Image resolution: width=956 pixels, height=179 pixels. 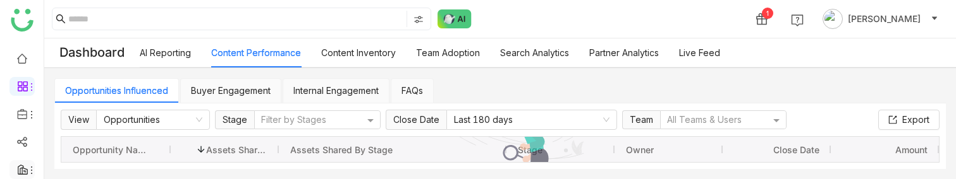 What do you see at coordinates (116, 90) in the screenshot?
I see `a: Opportunities Influenced` at bounding box center [116, 90].